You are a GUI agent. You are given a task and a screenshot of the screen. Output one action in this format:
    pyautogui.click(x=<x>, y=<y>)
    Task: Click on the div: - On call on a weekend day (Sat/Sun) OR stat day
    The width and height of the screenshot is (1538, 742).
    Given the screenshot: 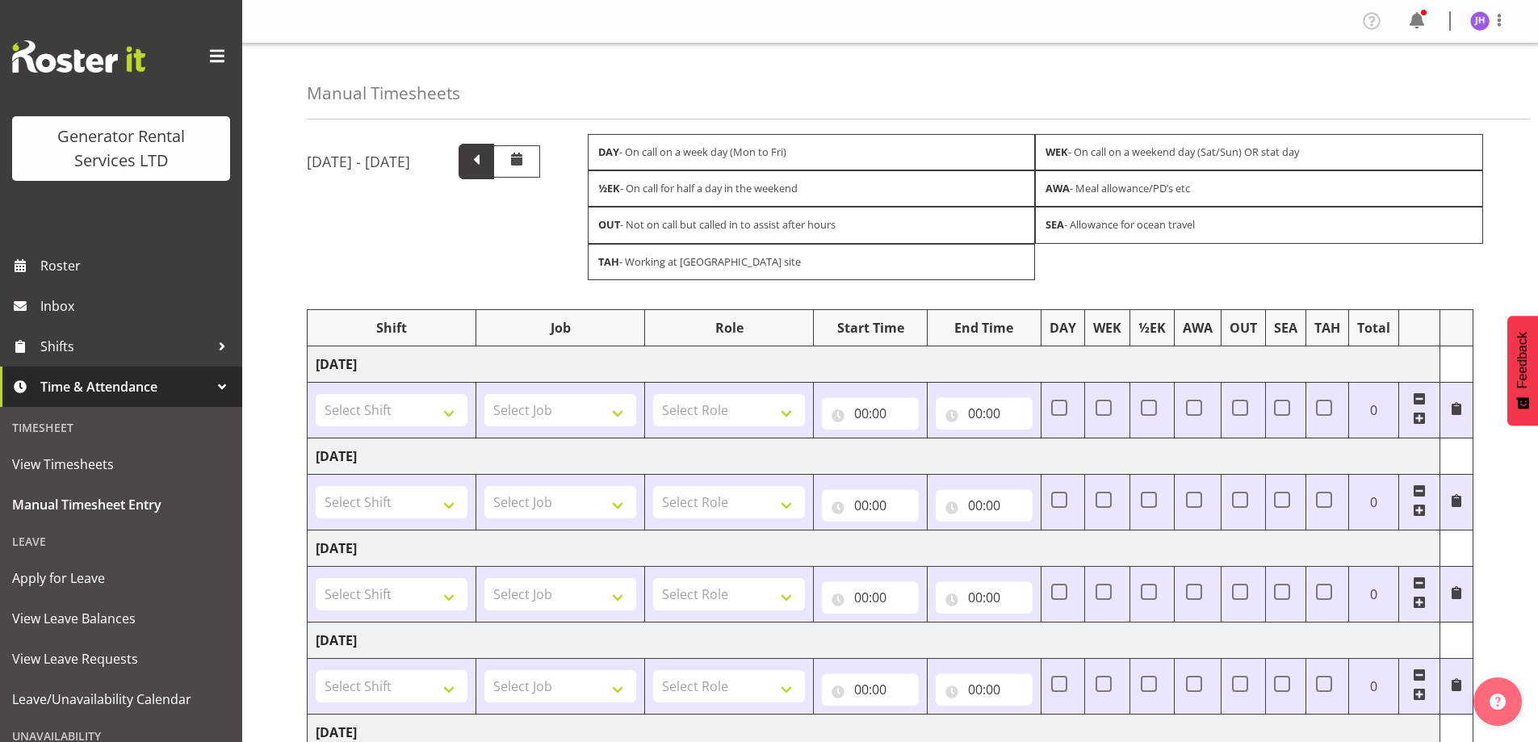 What is the action you would take?
    pyautogui.click(x=1259, y=152)
    